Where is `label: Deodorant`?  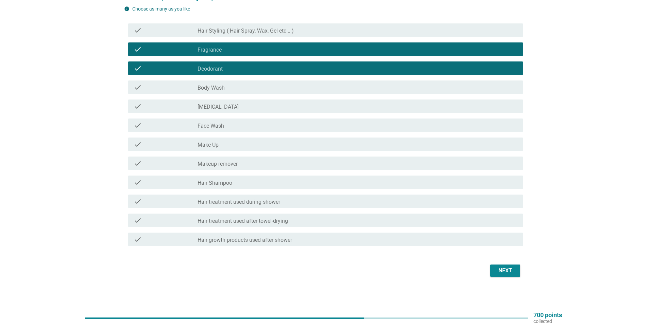
label: Deodorant is located at coordinates (210, 69).